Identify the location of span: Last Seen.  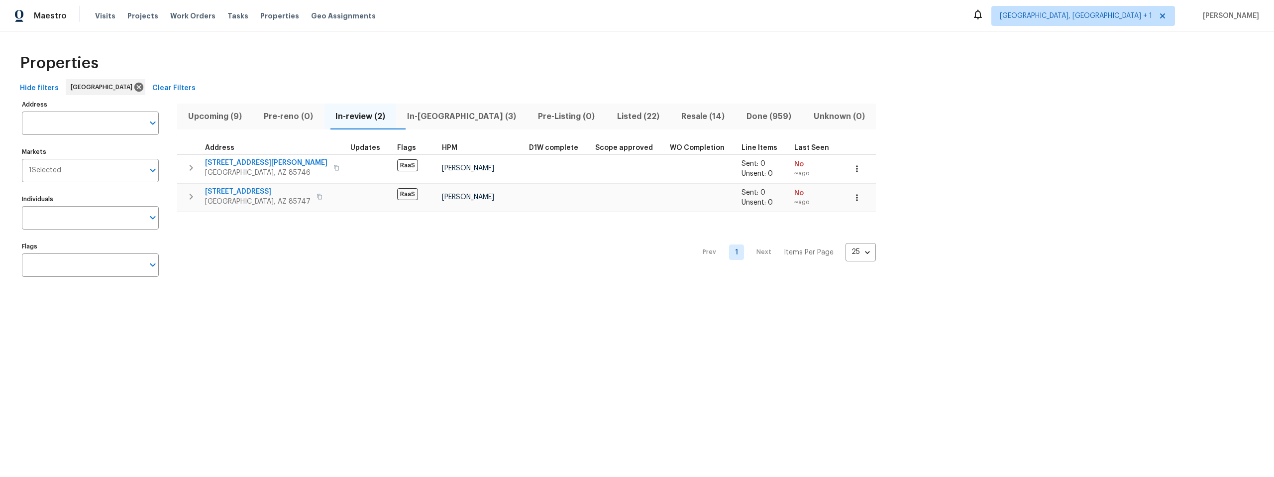
(812, 148).